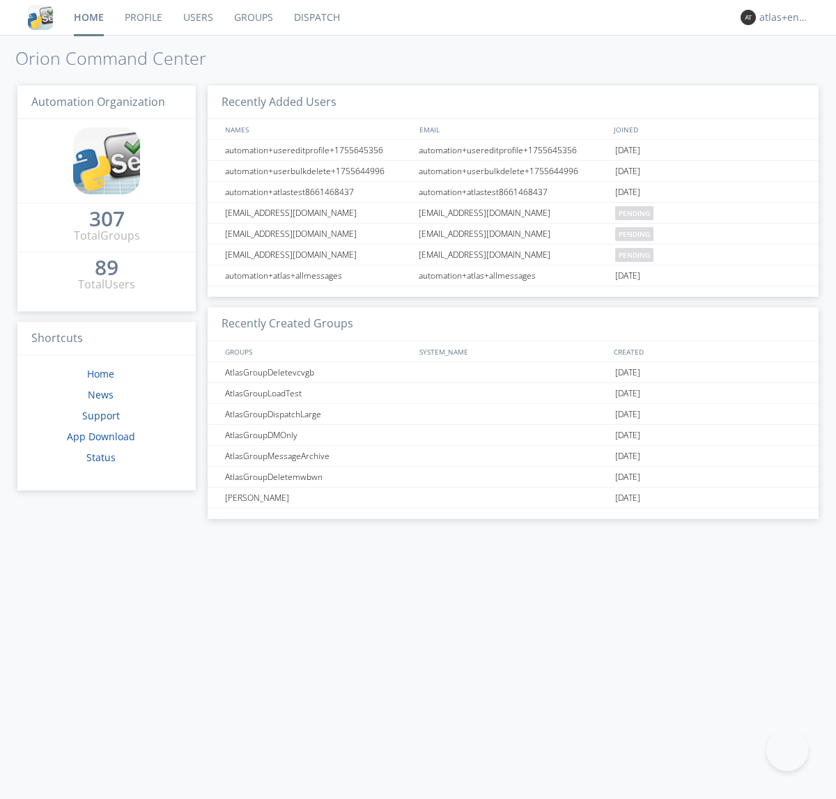 Image resolution: width=836 pixels, height=799 pixels. Describe the element at coordinates (513, 102) in the screenshot. I see `h3: Recently Added Users` at that location.